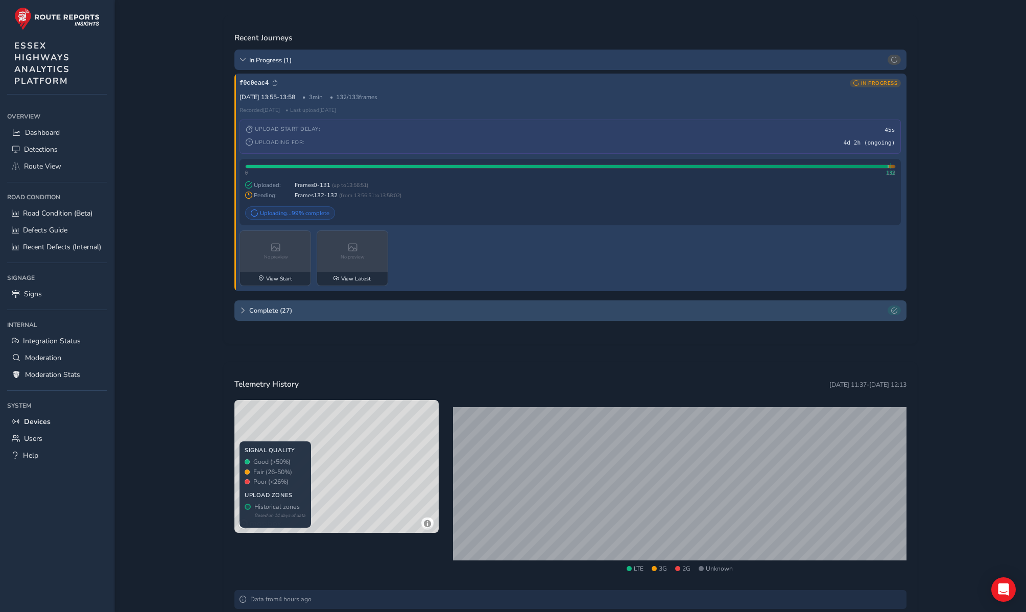 The image size is (1026, 612). What do you see at coordinates (891, 173) in the screenshot?
I see `span: 133` at bounding box center [891, 173].